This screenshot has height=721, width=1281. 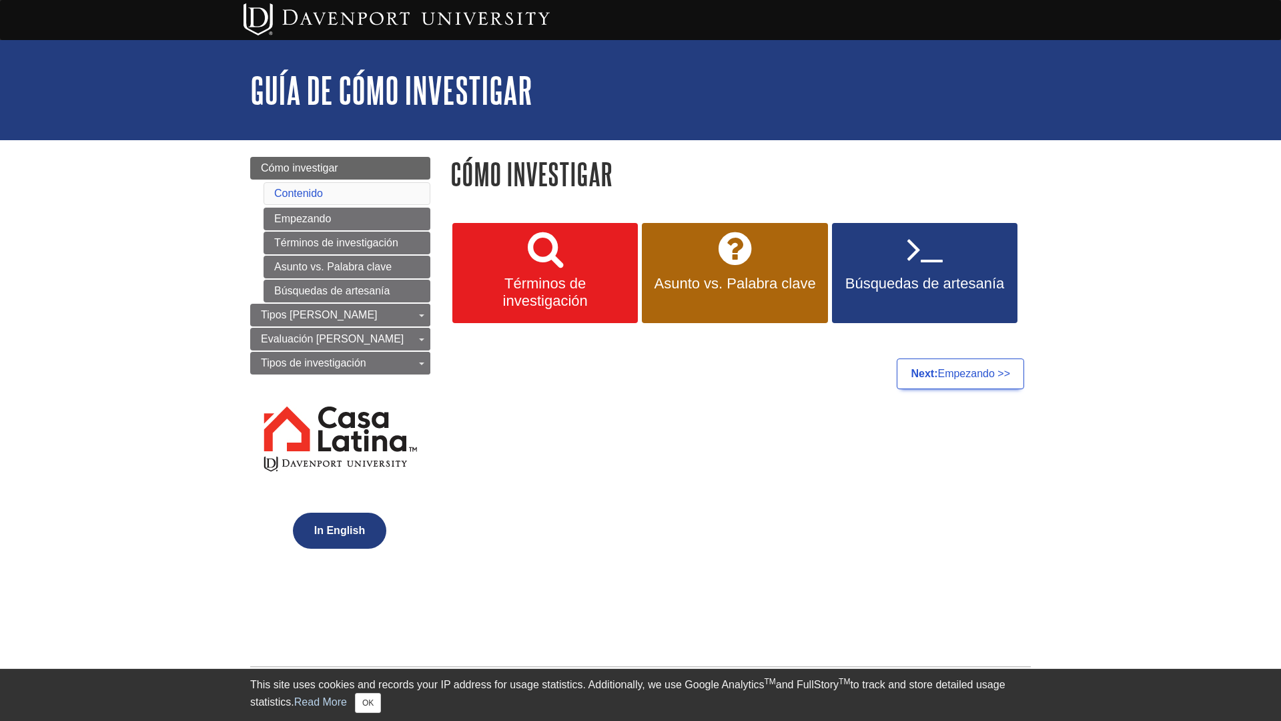 I want to click on a: Guía de cómo investigar, so click(x=391, y=90).